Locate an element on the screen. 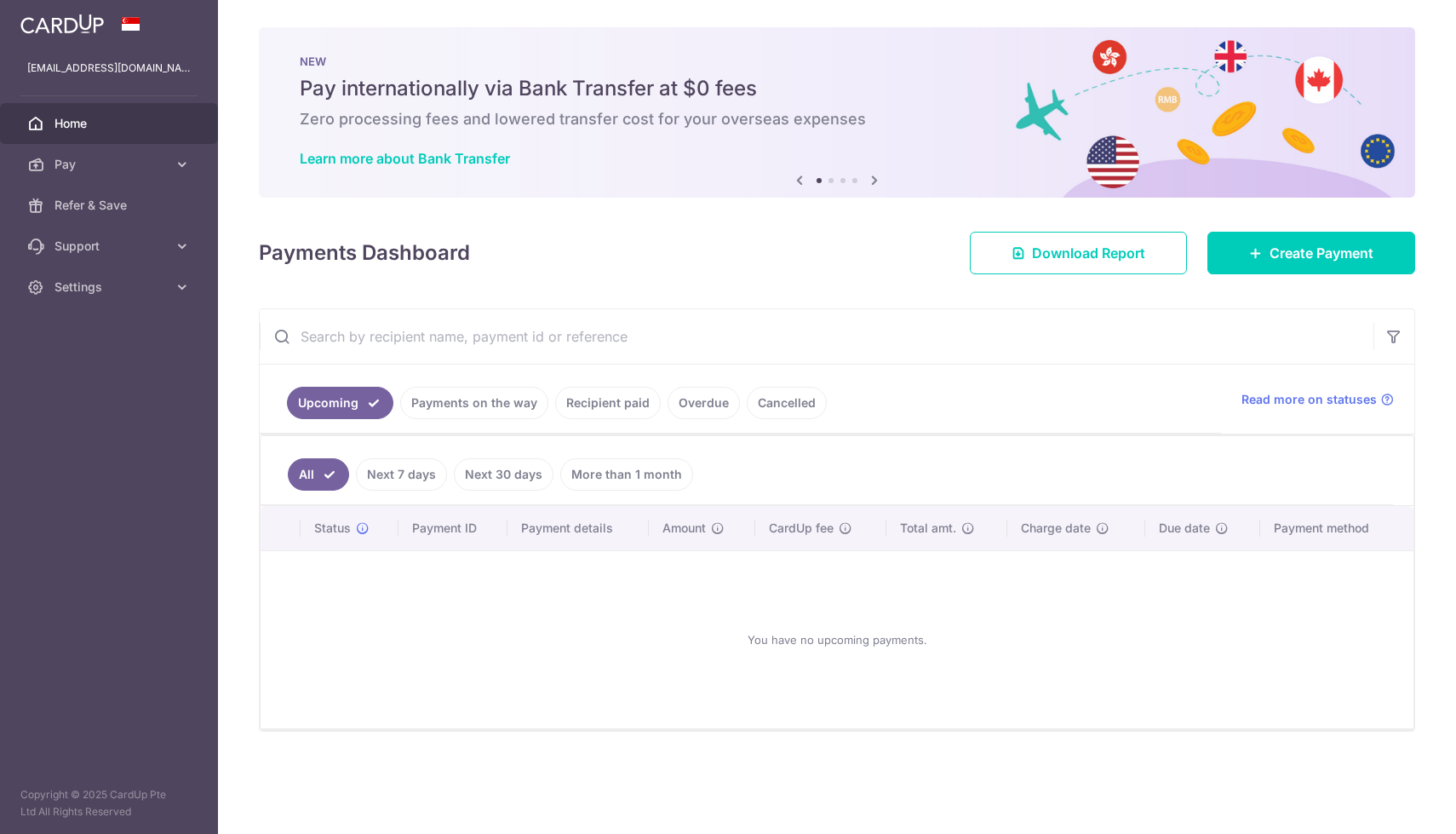 This screenshot has height=834, width=1456. span: Due date is located at coordinates (1184, 528).